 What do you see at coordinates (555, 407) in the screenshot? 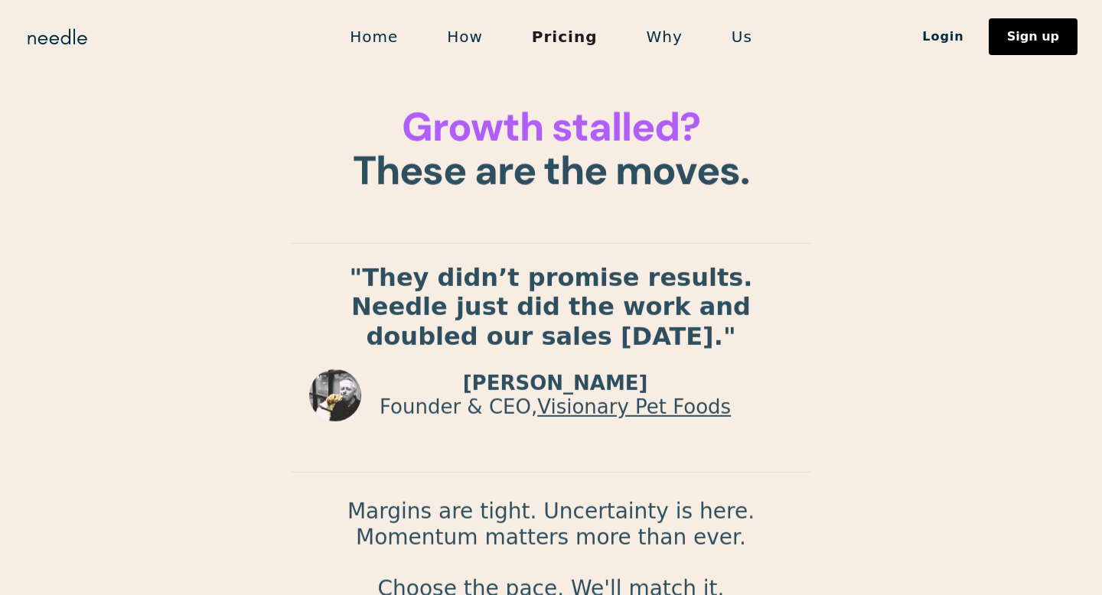
I see `p: Founder & CEO,` at bounding box center [555, 407].